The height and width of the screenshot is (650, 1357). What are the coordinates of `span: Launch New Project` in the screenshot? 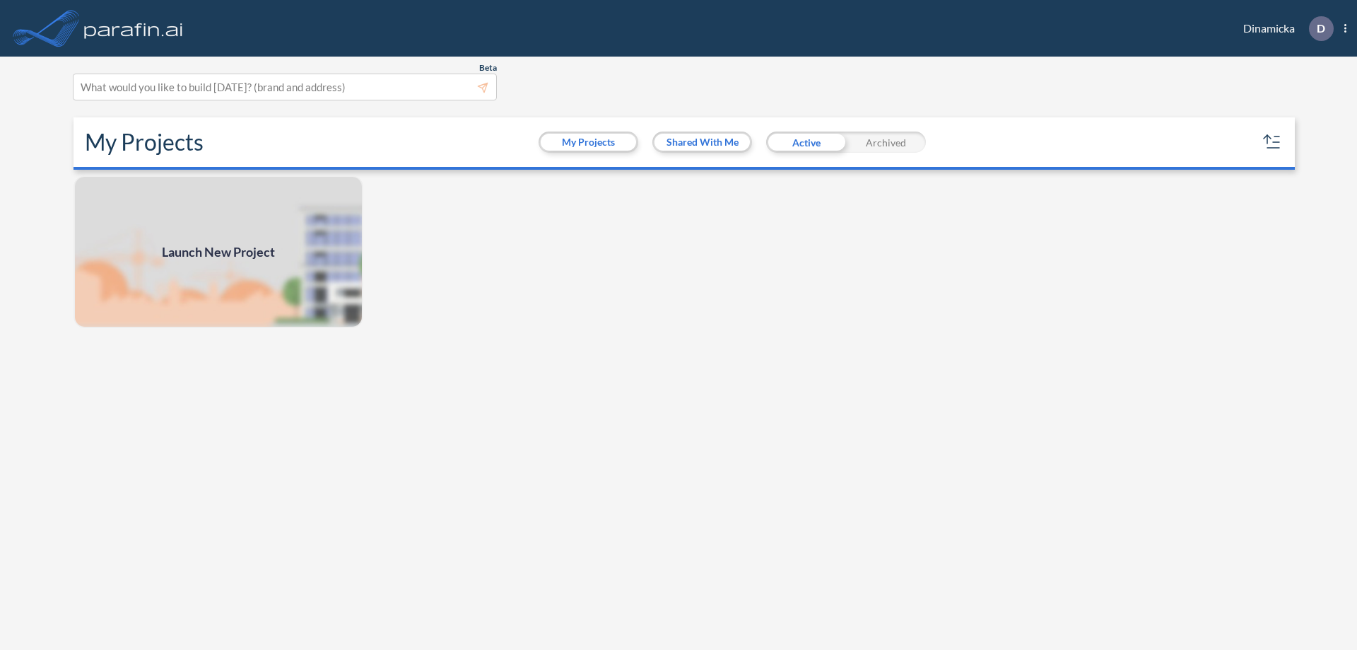 It's located at (218, 252).